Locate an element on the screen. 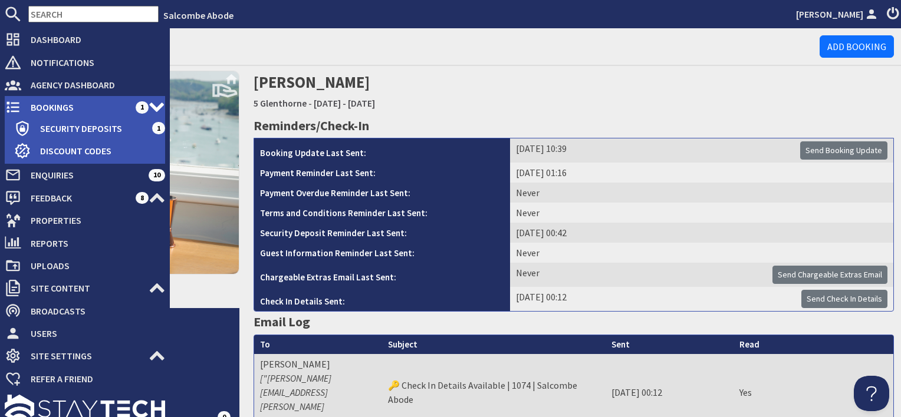 This screenshot has width=901, height=417. a: Enquiries 10 is located at coordinates (85, 175).